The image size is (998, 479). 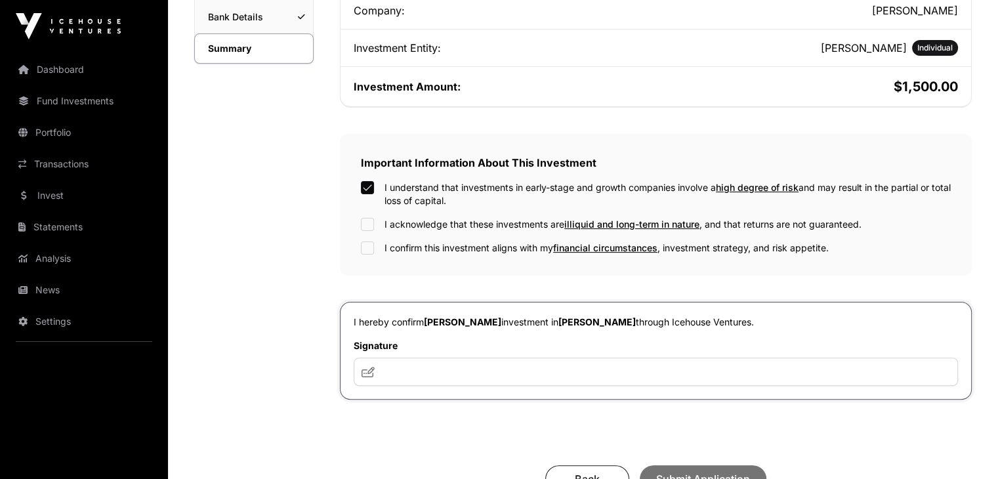 I want to click on h2: Important Information About This Investment, so click(x=656, y=163).